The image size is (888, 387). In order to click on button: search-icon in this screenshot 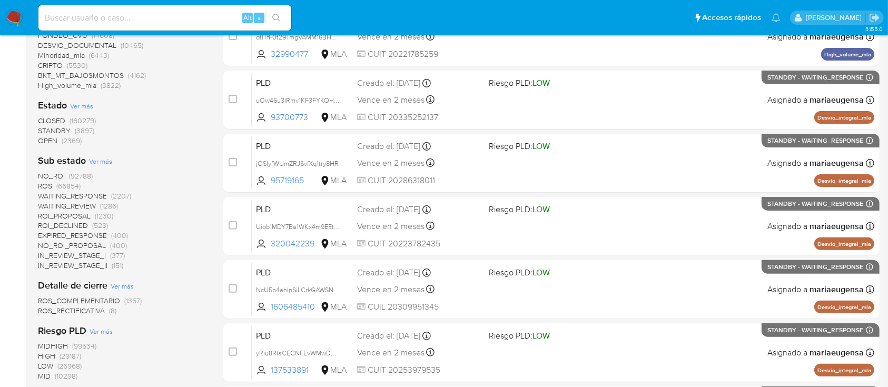, I will do `click(276, 18)`.